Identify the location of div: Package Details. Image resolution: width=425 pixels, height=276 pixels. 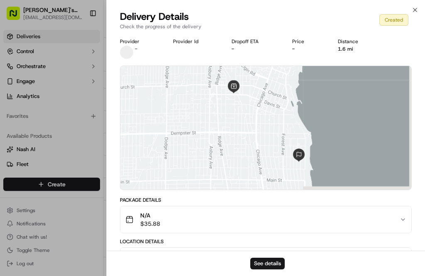
(266, 200).